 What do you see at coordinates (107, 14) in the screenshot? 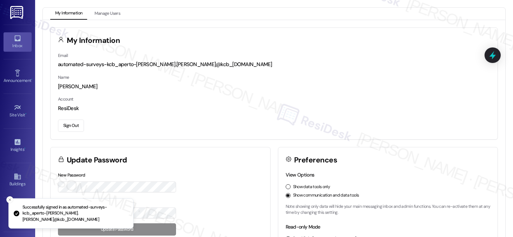
I see `button: Manage Users` at bounding box center [107, 14].